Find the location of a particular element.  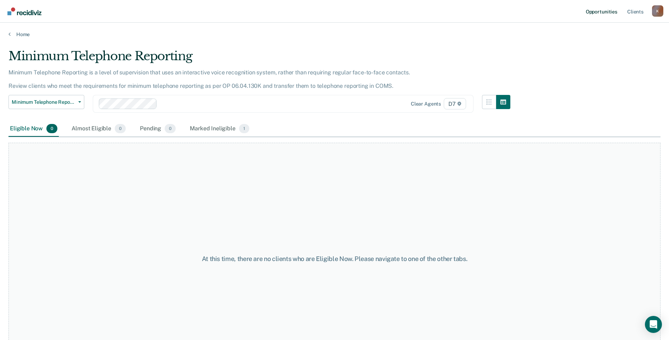

img: Recidiviz is located at coordinates (24, 11).